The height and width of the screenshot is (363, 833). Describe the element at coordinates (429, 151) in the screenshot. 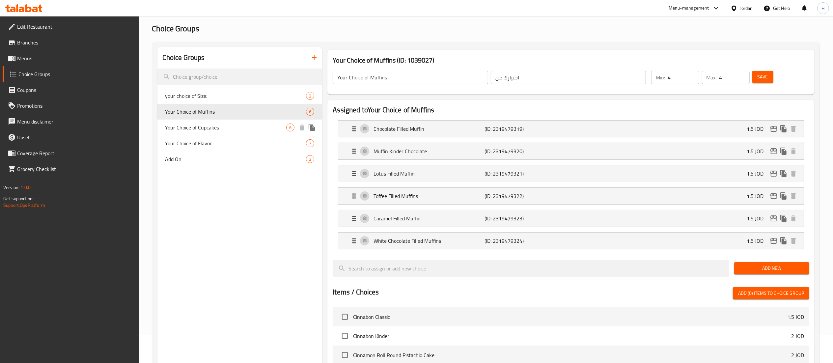

I see `p: Muffin Kinder Chocolate` at that location.